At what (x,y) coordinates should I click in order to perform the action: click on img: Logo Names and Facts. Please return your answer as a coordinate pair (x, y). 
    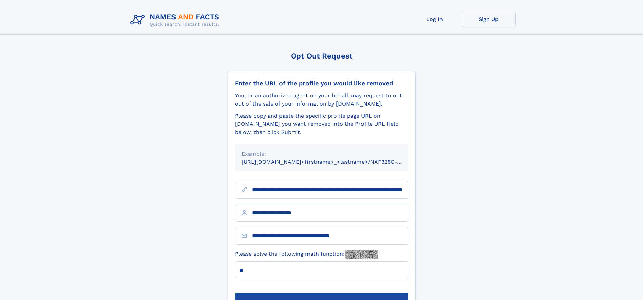
    Looking at the image, I should click on (176, 20).